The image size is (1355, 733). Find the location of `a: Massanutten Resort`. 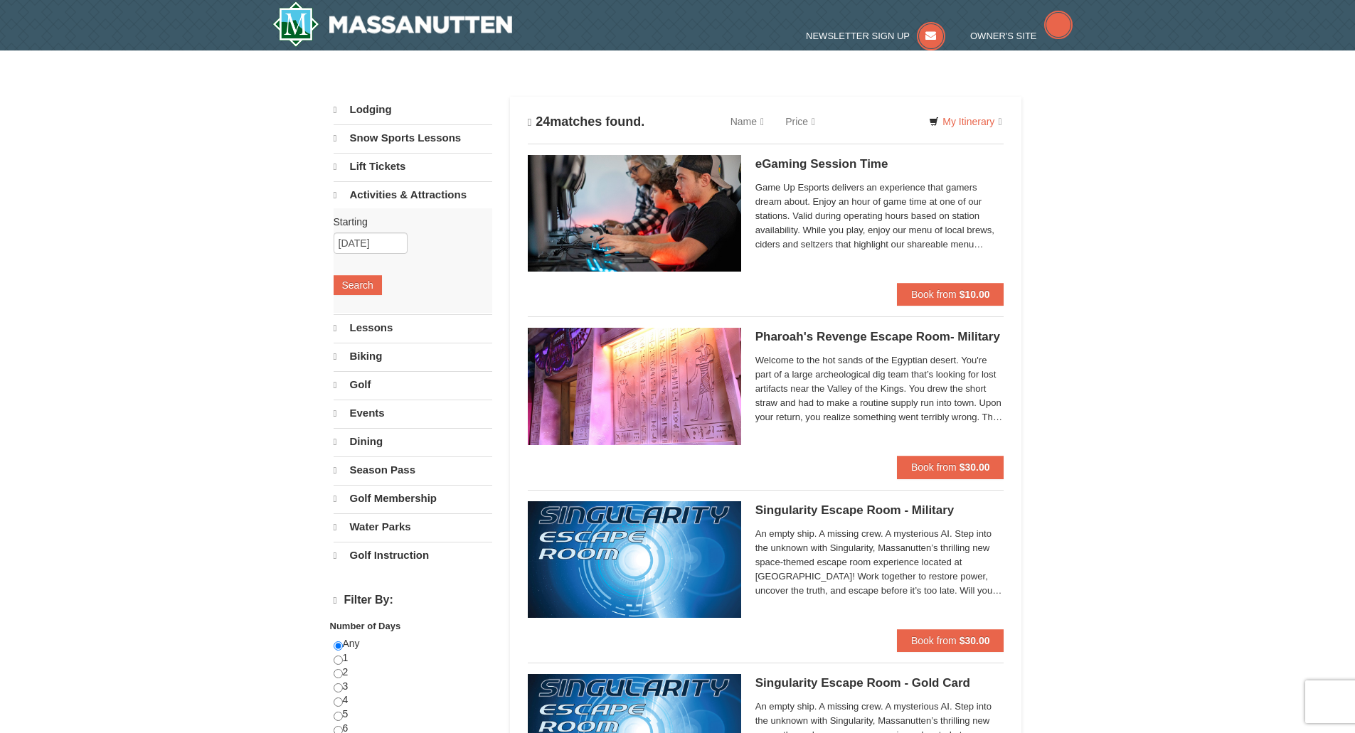

a: Massanutten Resort is located at coordinates (393, 24).